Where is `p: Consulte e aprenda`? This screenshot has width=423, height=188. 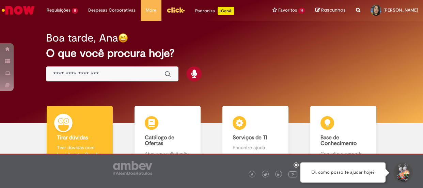
p: Consulte e aprenda is located at coordinates (343, 154).